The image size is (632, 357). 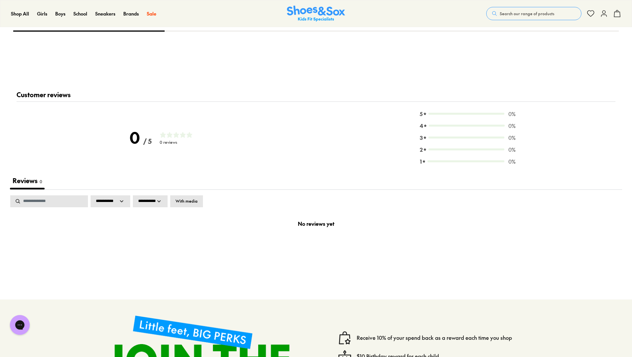 I want to click on input: Search, so click(x=49, y=201).